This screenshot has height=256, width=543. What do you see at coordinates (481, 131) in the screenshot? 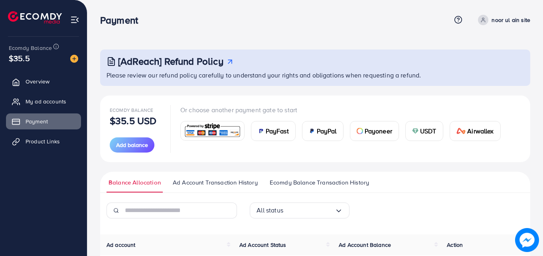
I see `span: Airwallex` at bounding box center [481, 131].